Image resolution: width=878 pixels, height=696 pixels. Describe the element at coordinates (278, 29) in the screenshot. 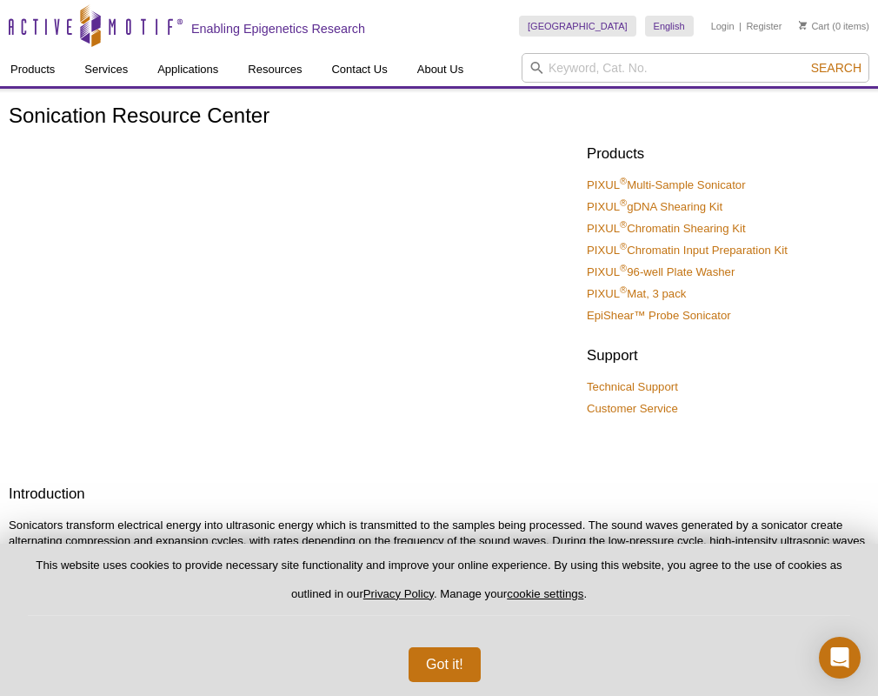

I see `h2: Enabling Epigenetics Research` at that location.